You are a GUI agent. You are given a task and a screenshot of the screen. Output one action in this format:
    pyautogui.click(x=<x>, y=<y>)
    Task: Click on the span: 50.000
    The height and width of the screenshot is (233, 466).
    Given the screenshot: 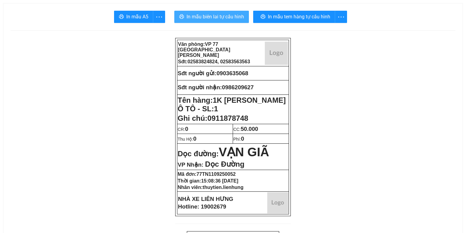 What is the action you would take?
    pyautogui.click(x=249, y=129)
    